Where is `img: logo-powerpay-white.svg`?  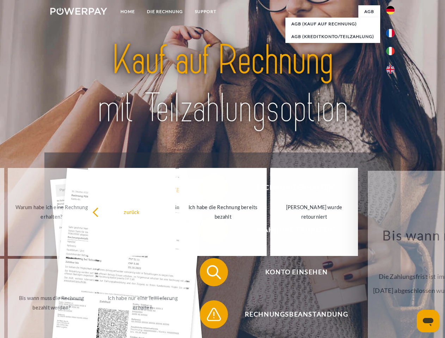 img: logo-powerpay-white.svg is located at coordinates (78, 11).